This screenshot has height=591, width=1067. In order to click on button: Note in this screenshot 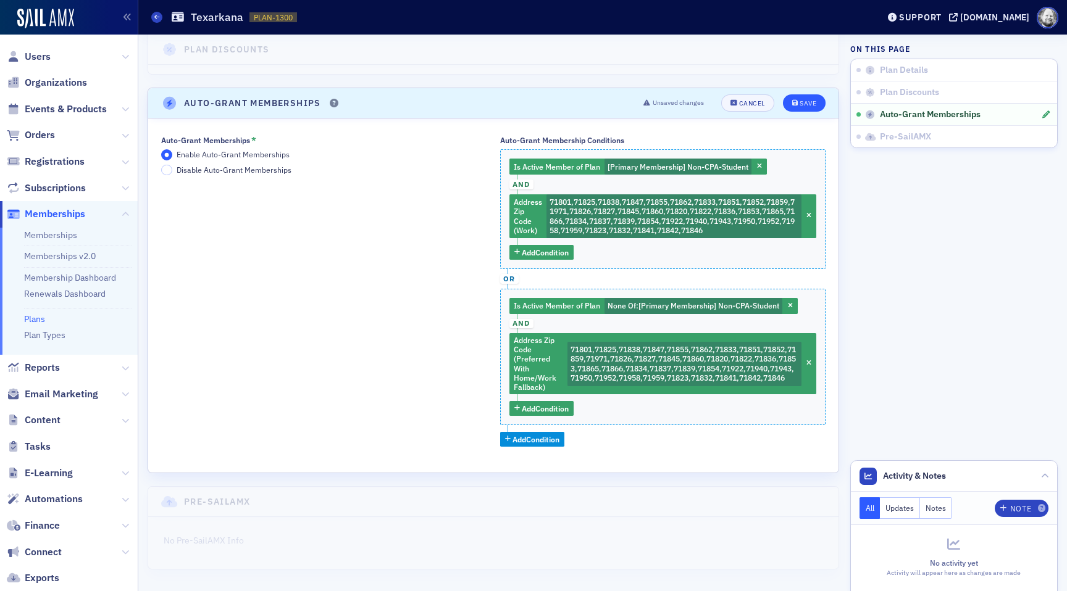, I will do `click(1021, 509)`.